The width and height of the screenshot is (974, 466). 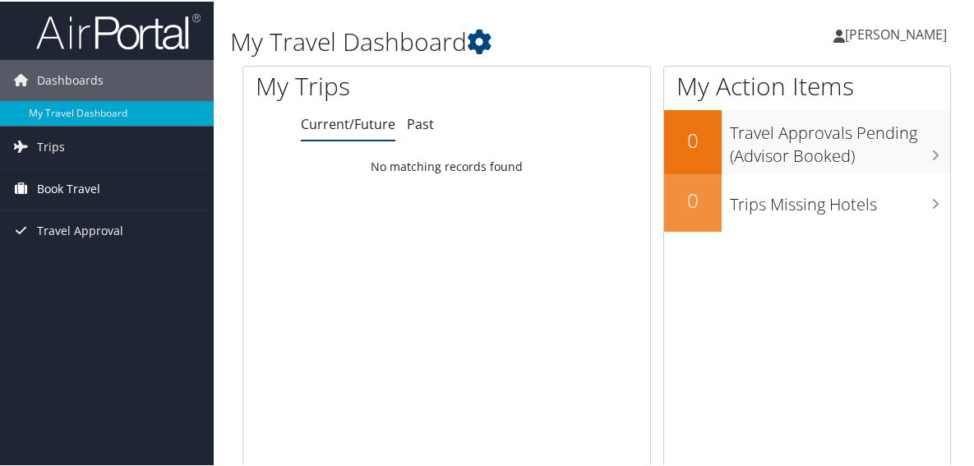 I want to click on a: Current/Future, so click(x=348, y=122).